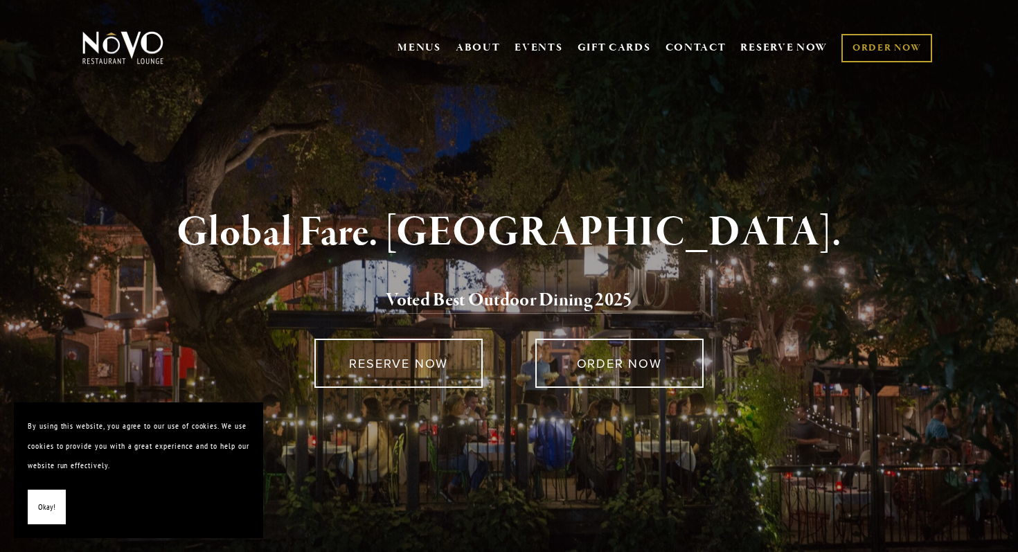  I want to click on section: Cookie banner, so click(138, 470).